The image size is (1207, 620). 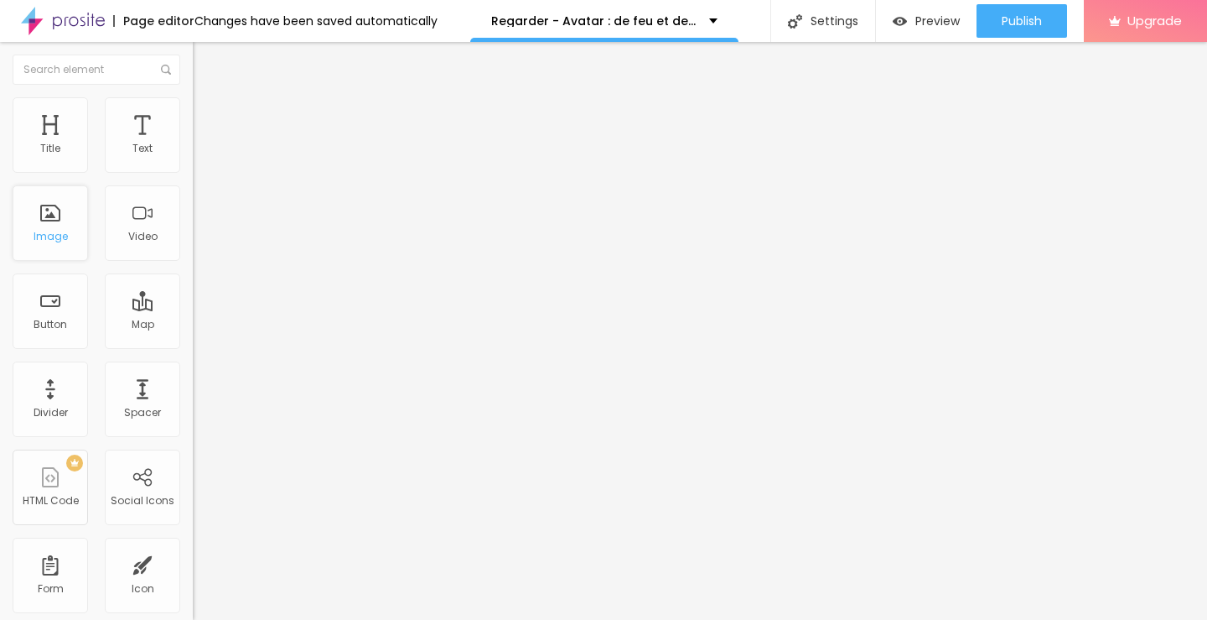 What do you see at coordinates (50, 148) in the screenshot?
I see `div: Title` at bounding box center [50, 148].